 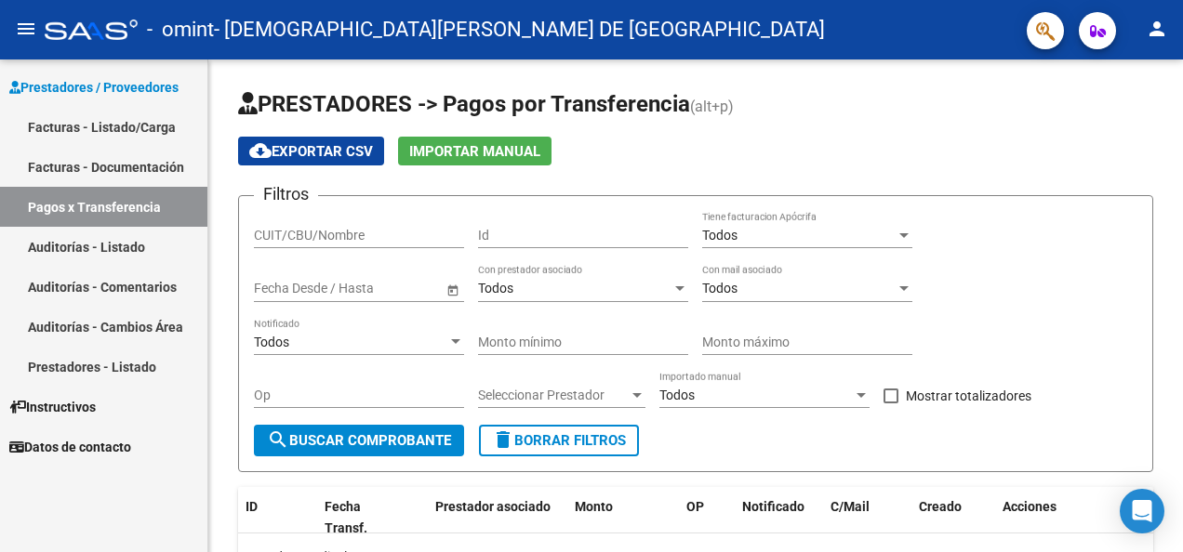 What do you see at coordinates (26, 29) in the screenshot?
I see `mat-icon: menu` at bounding box center [26, 29].